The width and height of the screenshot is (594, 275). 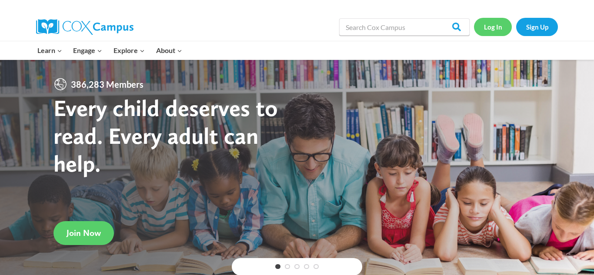 What do you see at coordinates (88, 50) in the screenshot?
I see `button: Child menu of Engage` at bounding box center [88, 50].